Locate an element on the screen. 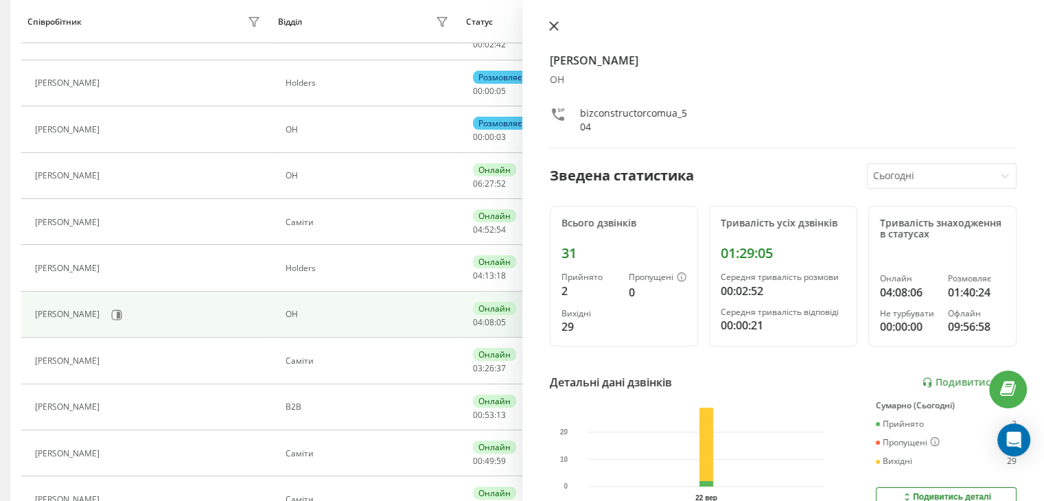 This screenshot has height=501, width=1044. div: Тривалість знаходження в статусах is located at coordinates (942, 229).